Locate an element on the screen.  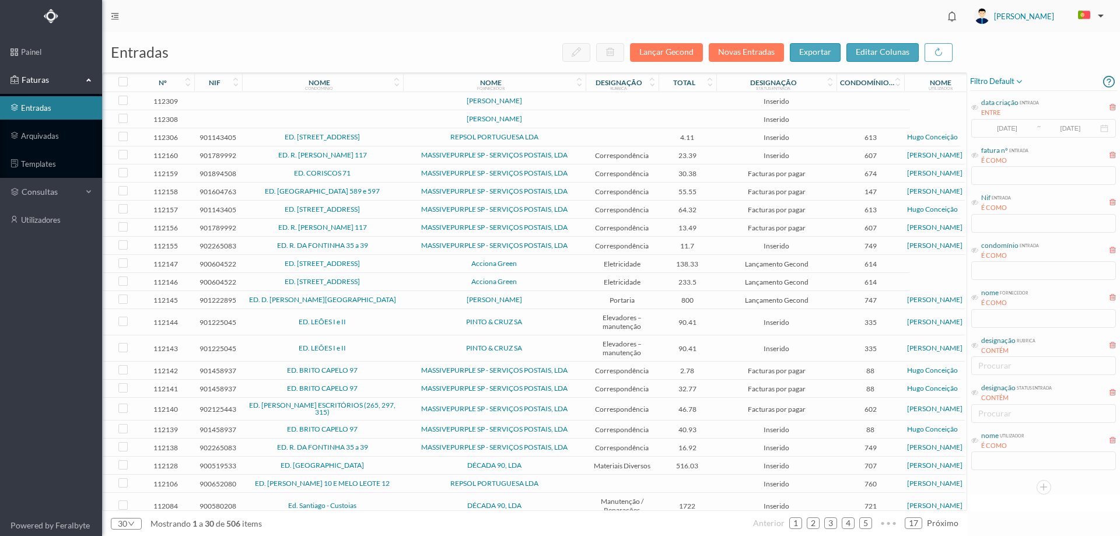
span: Novas Entradas is located at coordinates (749, 51).